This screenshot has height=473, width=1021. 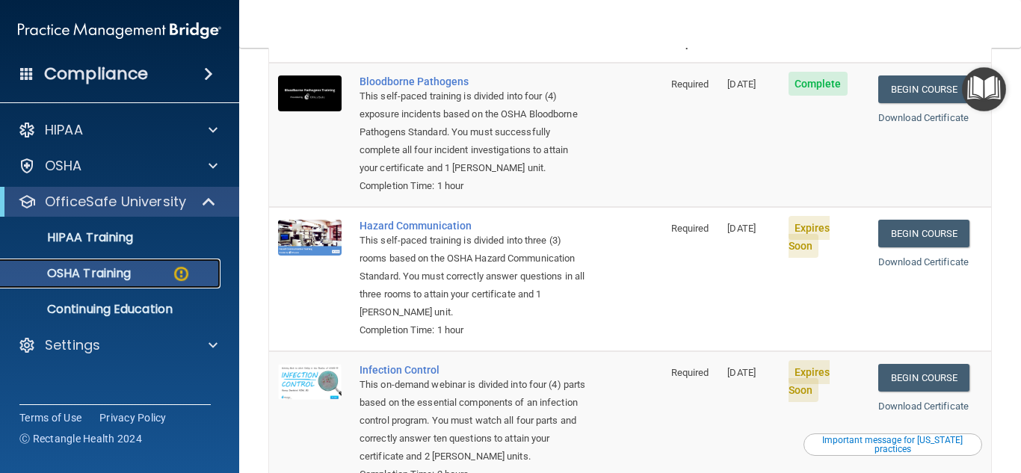 What do you see at coordinates (64, 166) in the screenshot?
I see `p: OSHA` at bounding box center [64, 166].